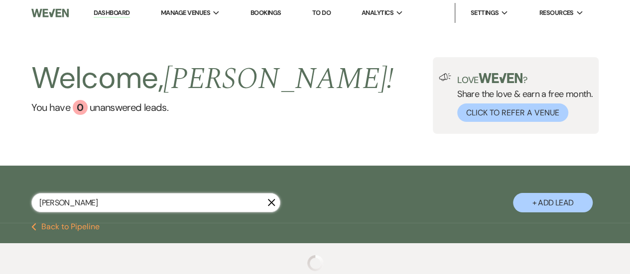 The image size is (630, 274). Describe the element at coordinates (553, 203) in the screenshot. I see `button: + Add Lead` at that location.